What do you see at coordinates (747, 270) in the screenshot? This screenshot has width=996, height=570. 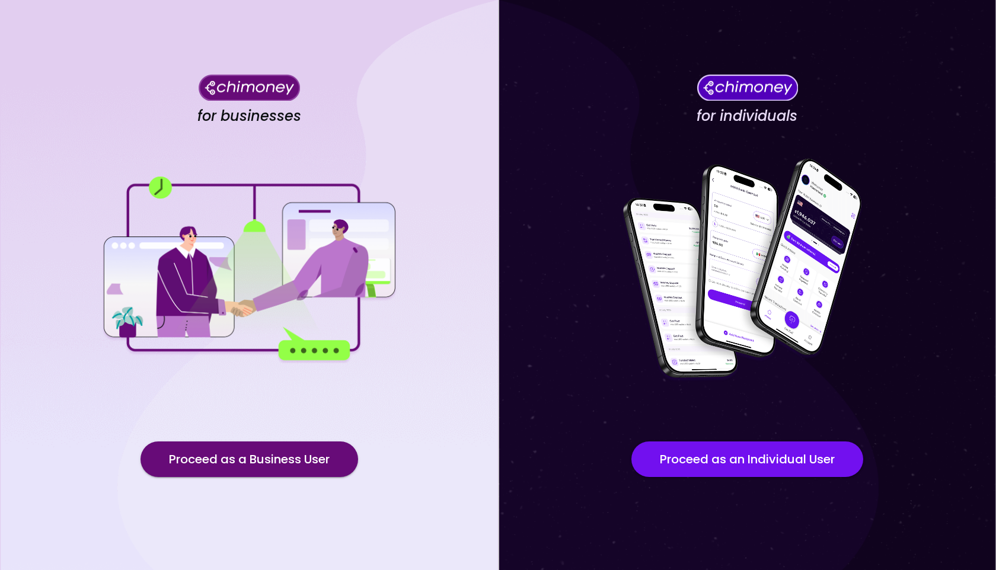 I see `img: for individuals` at bounding box center [747, 270].